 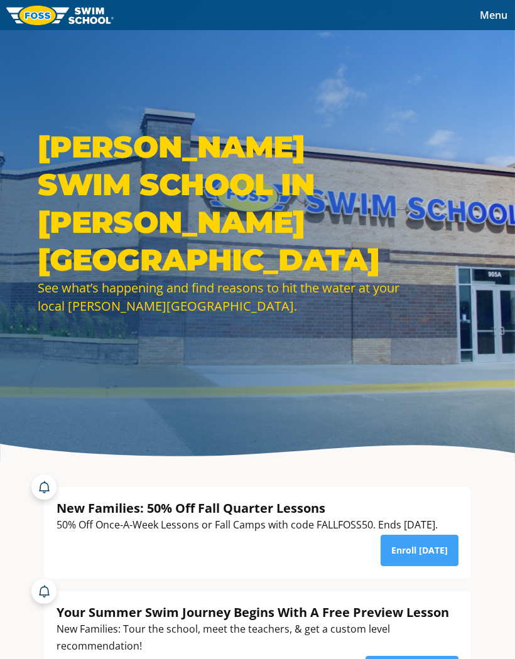 What do you see at coordinates (493, 15) in the screenshot?
I see `button: Toggle navigation` at bounding box center [493, 15].